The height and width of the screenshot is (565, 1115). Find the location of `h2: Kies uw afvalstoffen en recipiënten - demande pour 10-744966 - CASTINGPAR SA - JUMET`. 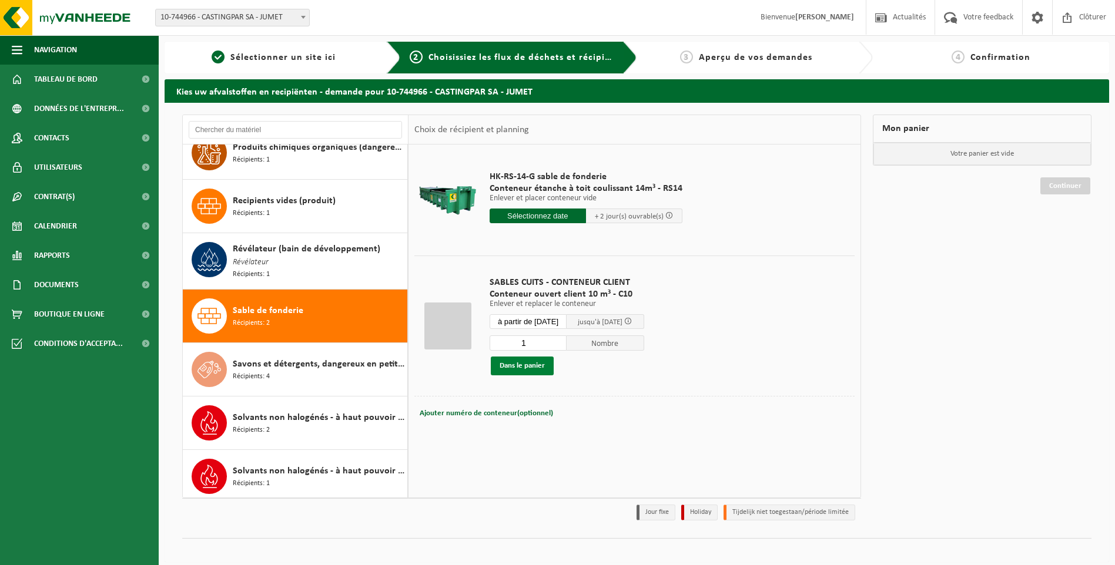

h2: Kies uw afvalstoffen en recipiënten - demande pour 10-744966 - CASTINGPAR SA - JUMET is located at coordinates (636, 90).